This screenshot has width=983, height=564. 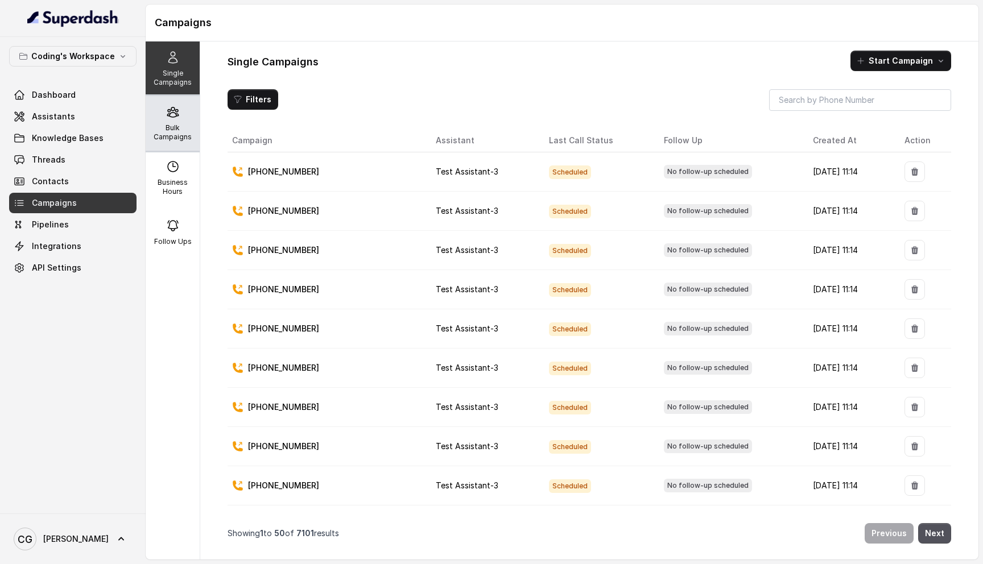 I want to click on span: Integrations, so click(x=56, y=246).